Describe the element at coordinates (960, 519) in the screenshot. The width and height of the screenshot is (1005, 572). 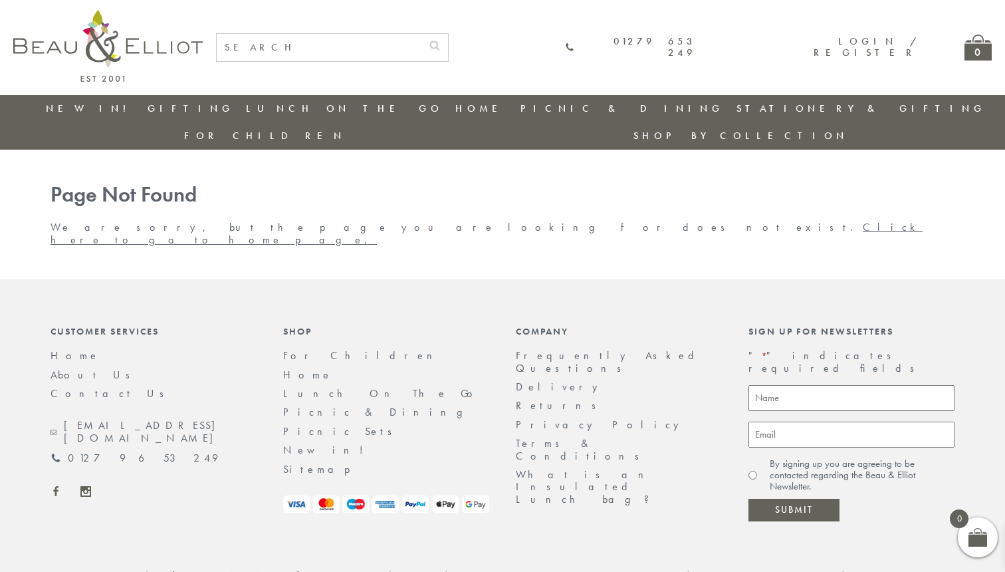
I see `span: 0` at that location.